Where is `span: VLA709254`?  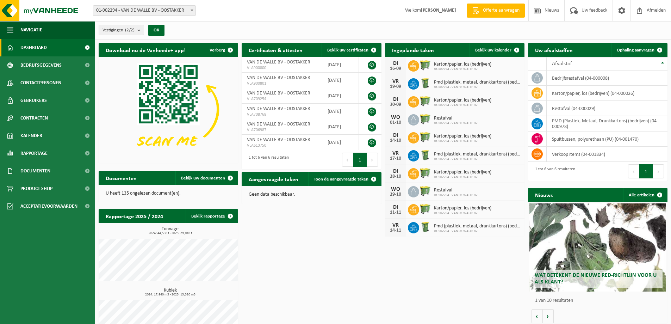
span: VLA709254 is located at coordinates (282, 99).